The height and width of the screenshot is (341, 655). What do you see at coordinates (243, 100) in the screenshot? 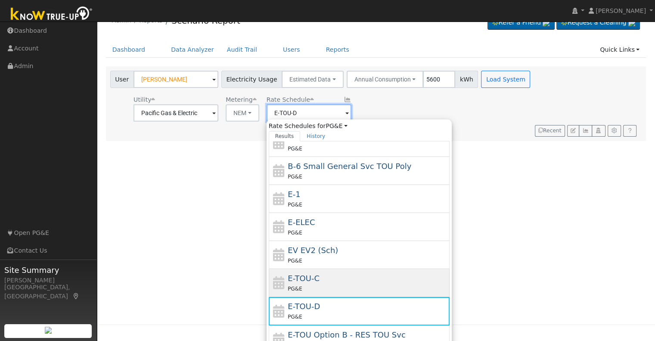
I see `div: Metering` at bounding box center [243, 100].